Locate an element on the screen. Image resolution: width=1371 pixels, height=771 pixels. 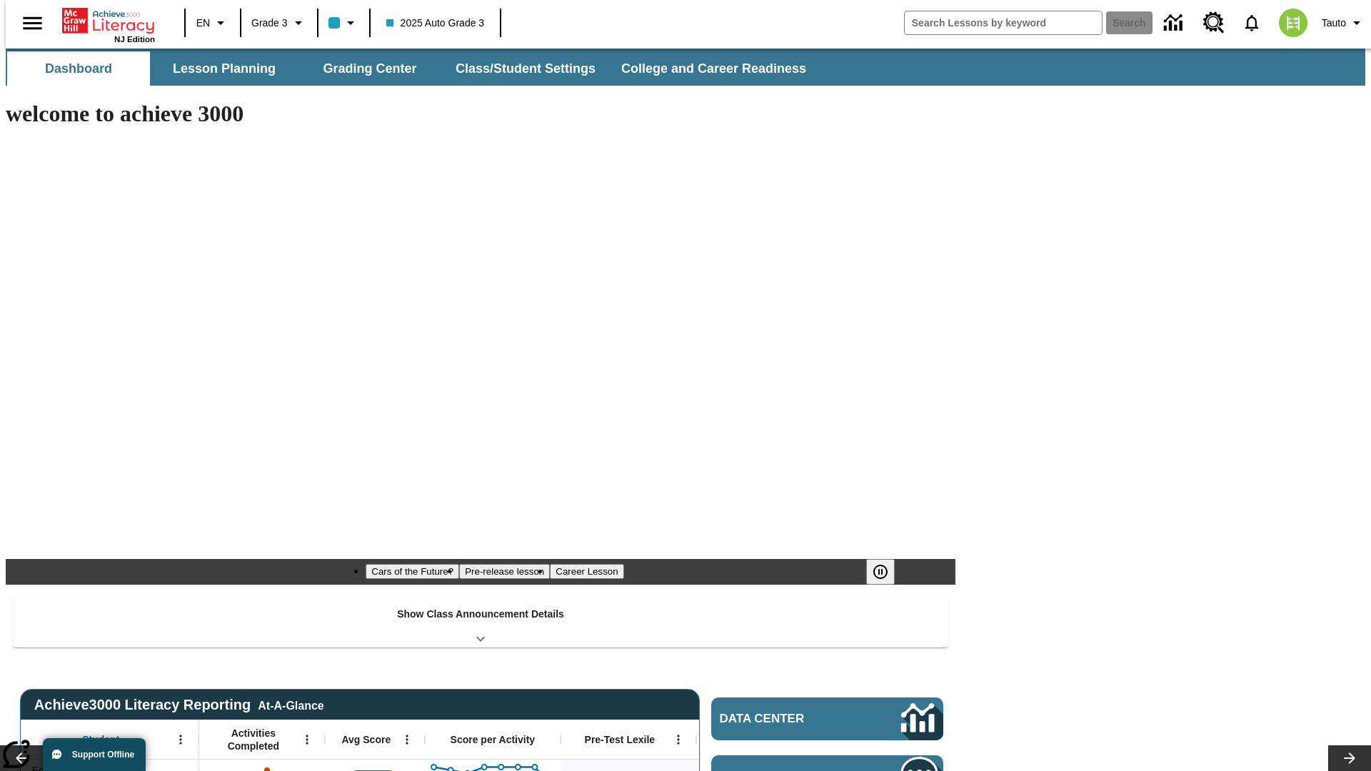
img: avatar image is located at coordinates (1293, 23).